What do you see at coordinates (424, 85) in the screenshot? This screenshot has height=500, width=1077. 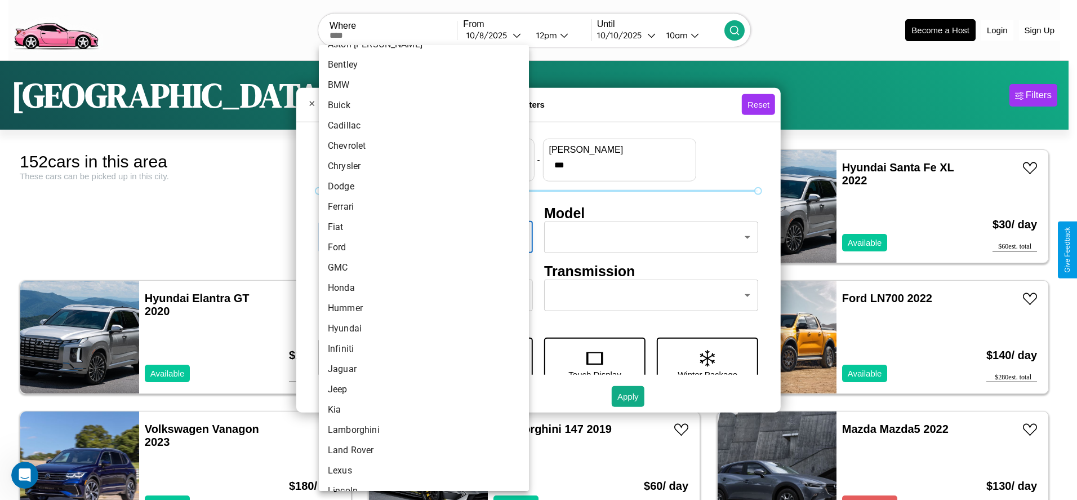 I see `li: BMW` at bounding box center [424, 85].